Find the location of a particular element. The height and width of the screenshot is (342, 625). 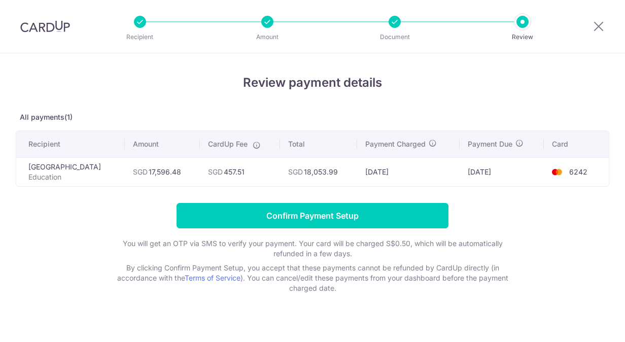

p: Recipient is located at coordinates (140, 37).